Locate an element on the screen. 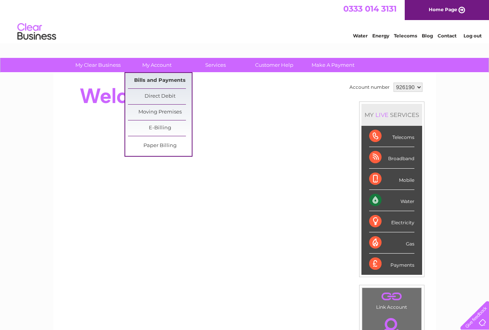  a: Bills and Payments is located at coordinates (160, 81).